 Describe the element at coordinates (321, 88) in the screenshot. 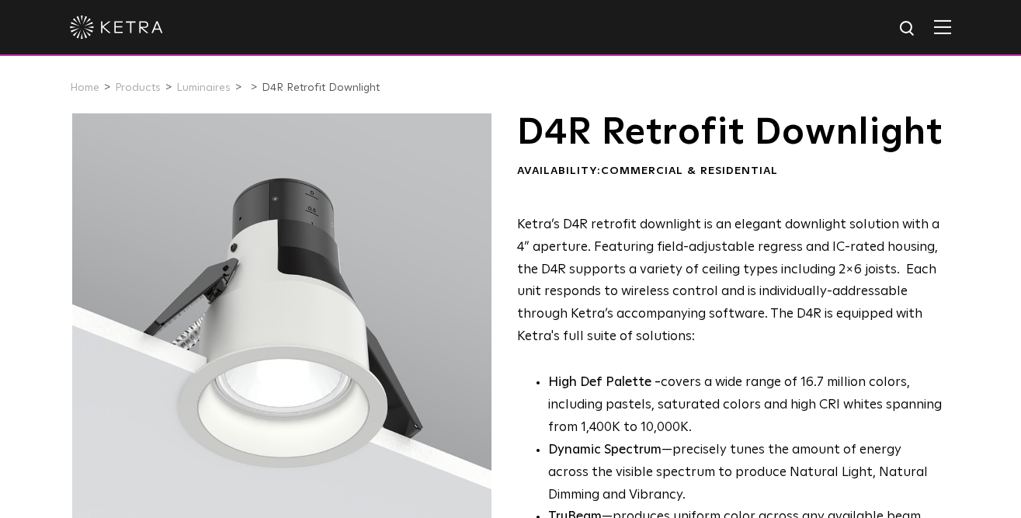

I see `a: D4R Retrofit Downlight` at that location.